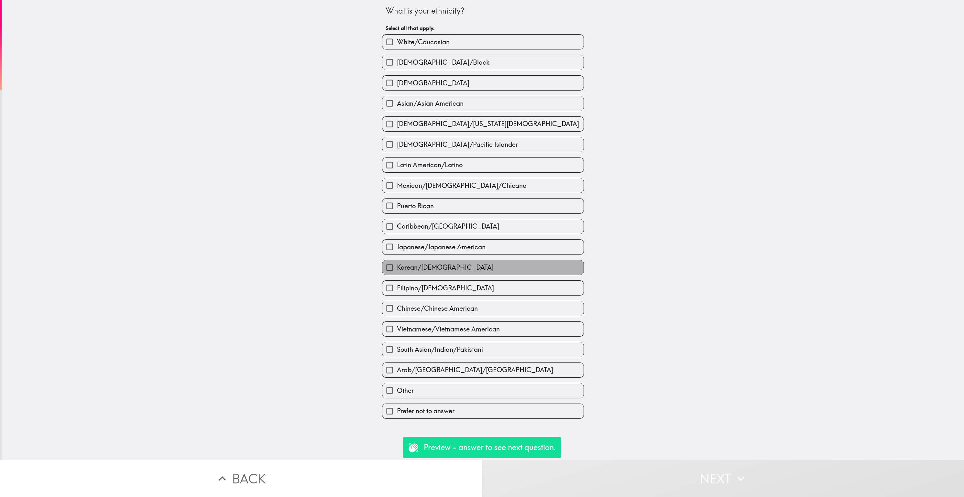  Describe the element at coordinates (483, 165) in the screenshot. I see `button: Latin American/Latino` at that location.